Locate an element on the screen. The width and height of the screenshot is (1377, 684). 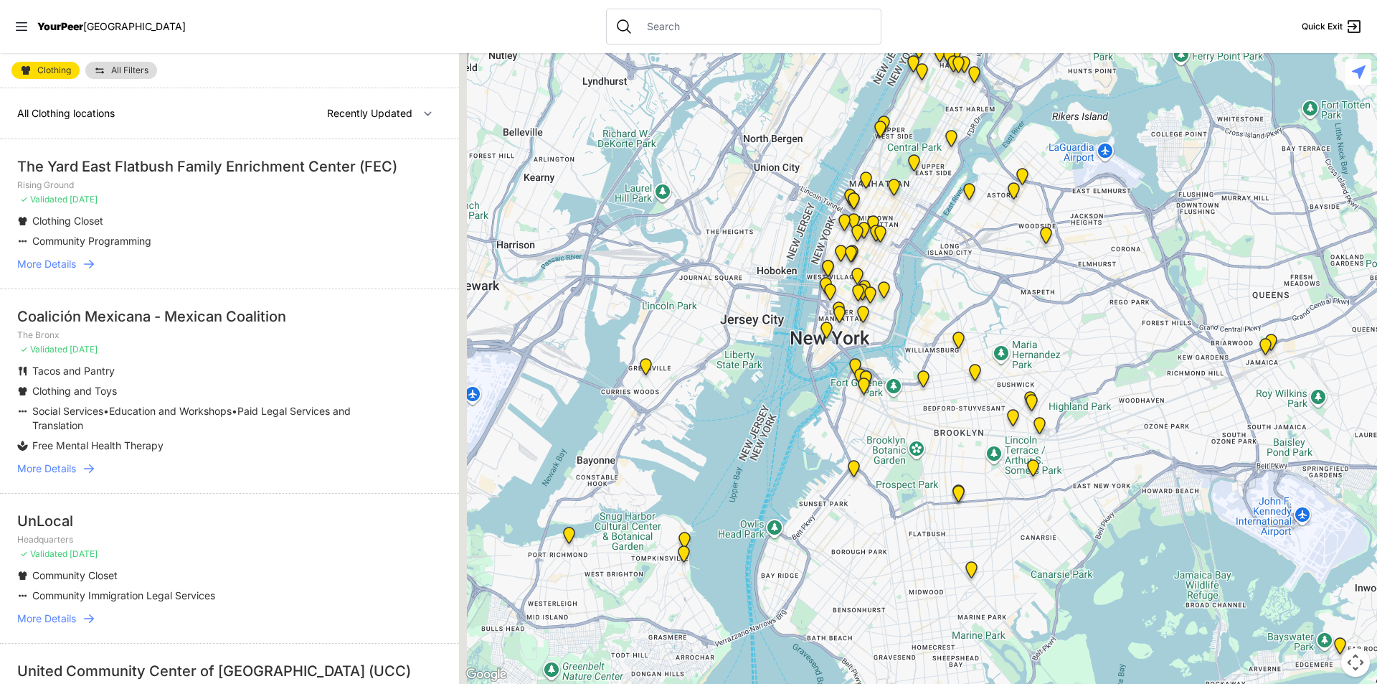
div: Jamaica DYCD Youth Drop-in Center - Safe Space (grey door between Tabernacle of Prayer and Hot Po... is located at coordinates (1271, 345).